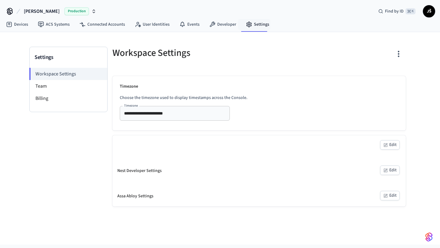 The image size is (440, 248). Describe the element at coordinates (429, 11) in the screenshot. I see `span: JŠ` at that location.